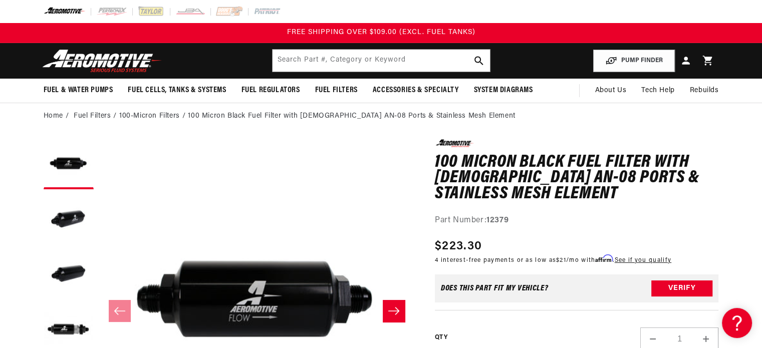 This screenshot has height=348, width=762. I want to click on span: Fuel Filters, so click(336, 90).